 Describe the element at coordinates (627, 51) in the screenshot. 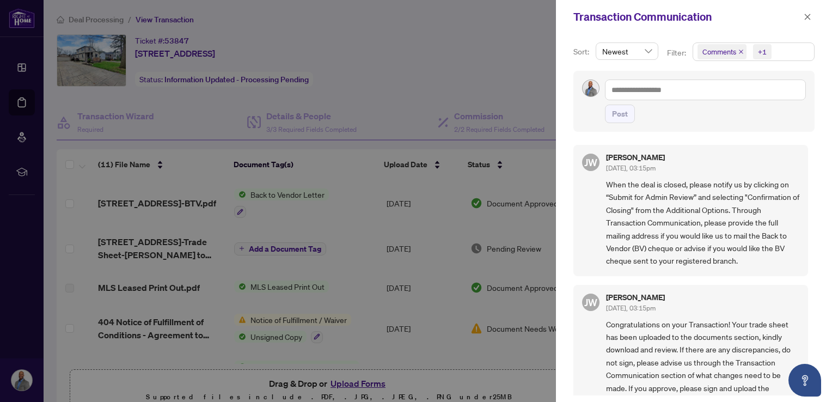

I see `span: Newest` at that location.